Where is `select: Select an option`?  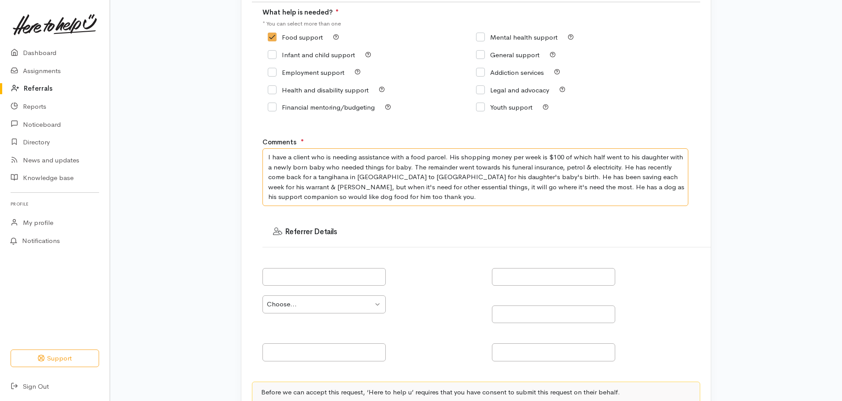
select: Select an option is located at coordinates (324, 304).